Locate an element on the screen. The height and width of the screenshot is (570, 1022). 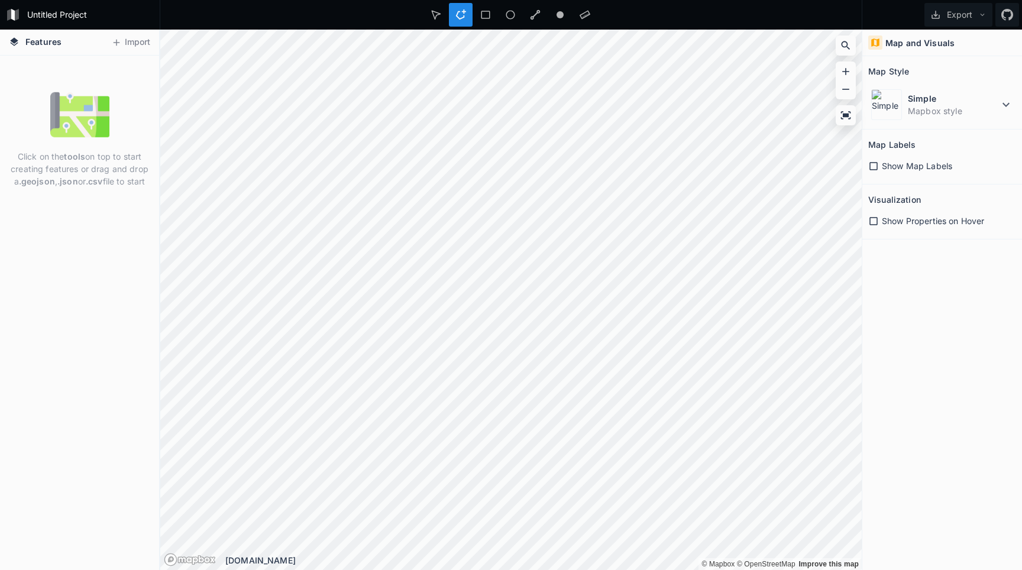
dt: Simple is located at coordinates (953, 98).